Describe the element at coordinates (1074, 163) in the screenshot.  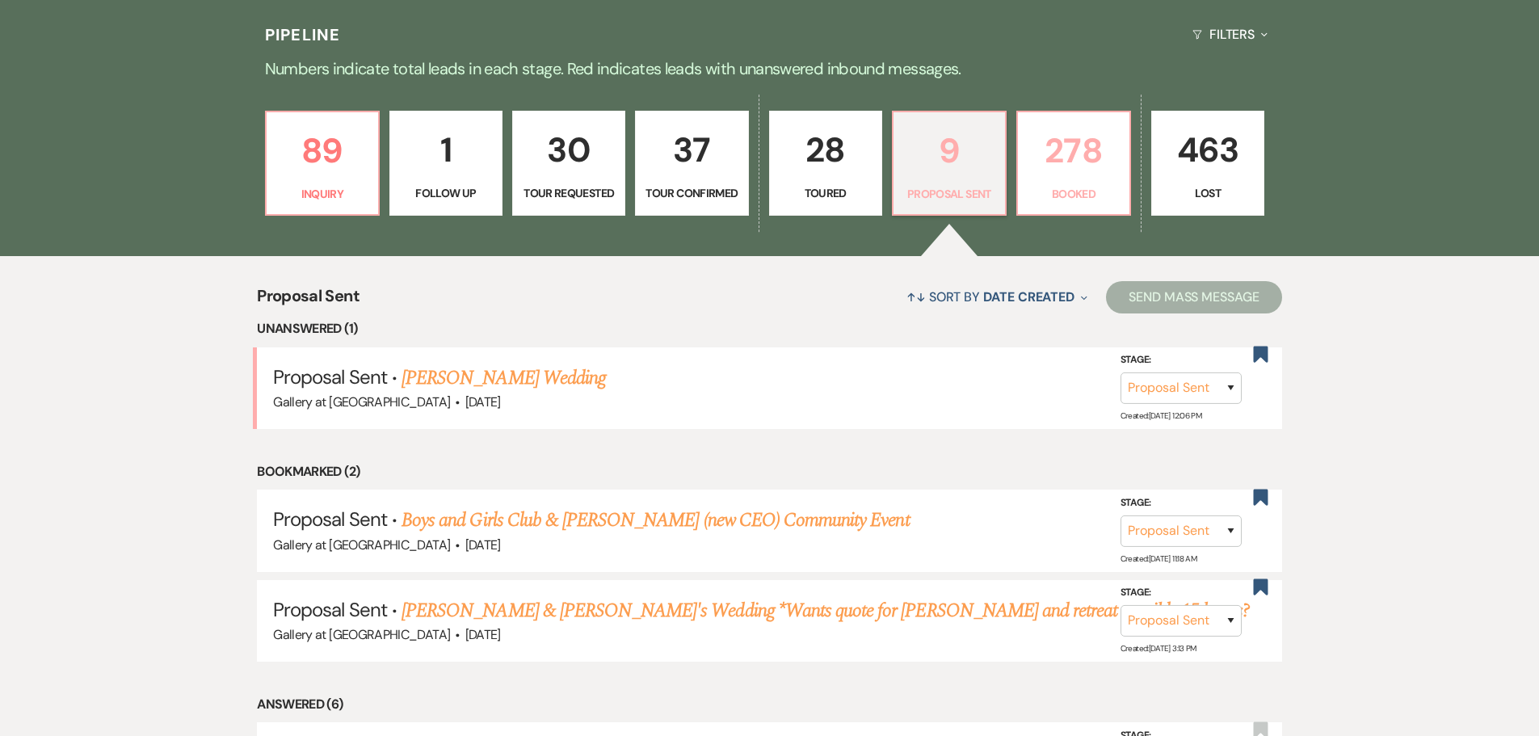
I see `a: 278Booked` at that location.